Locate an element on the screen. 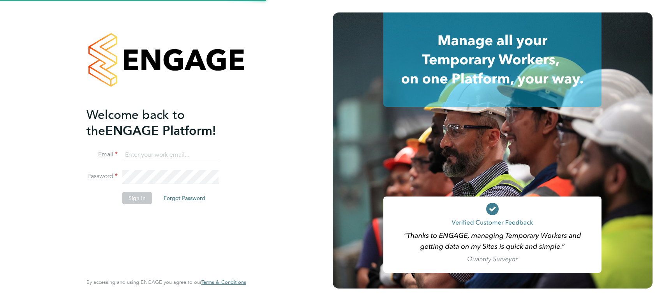 The width and height of the screenshot is (665, 301). button: Forgot Password is located at coordinates (184, 198).